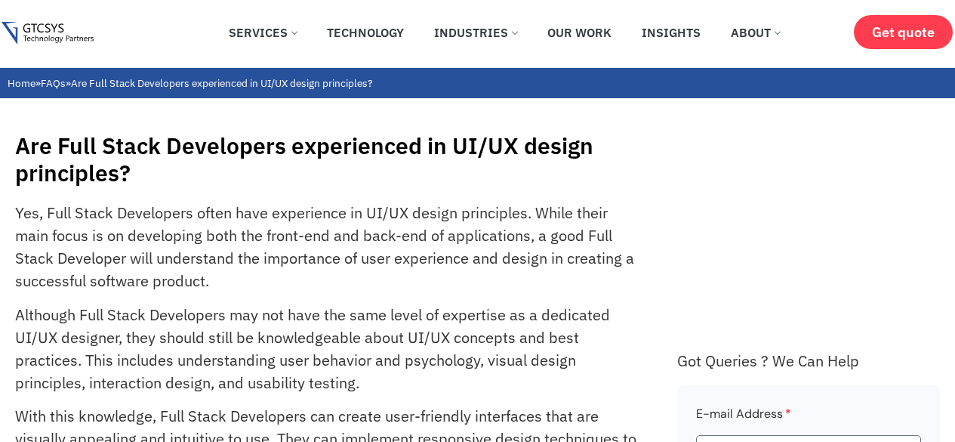 The image size is (955, 442). Describe the element at coordinates (903, 32) in the screenshot. I see `a: Get quote` at that location.